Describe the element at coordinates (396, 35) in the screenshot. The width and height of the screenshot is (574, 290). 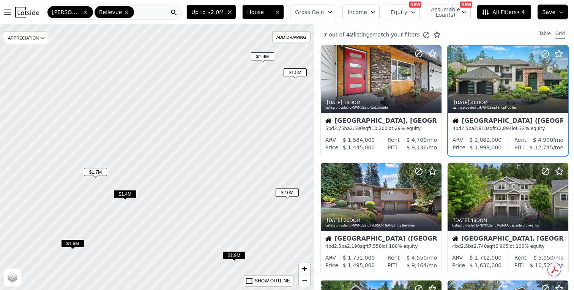
I see `span: match your filters` at that location.